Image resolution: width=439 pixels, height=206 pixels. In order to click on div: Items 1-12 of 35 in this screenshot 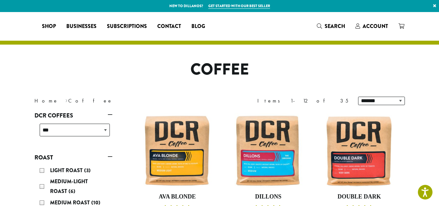, I will do `click(303, 101)`.